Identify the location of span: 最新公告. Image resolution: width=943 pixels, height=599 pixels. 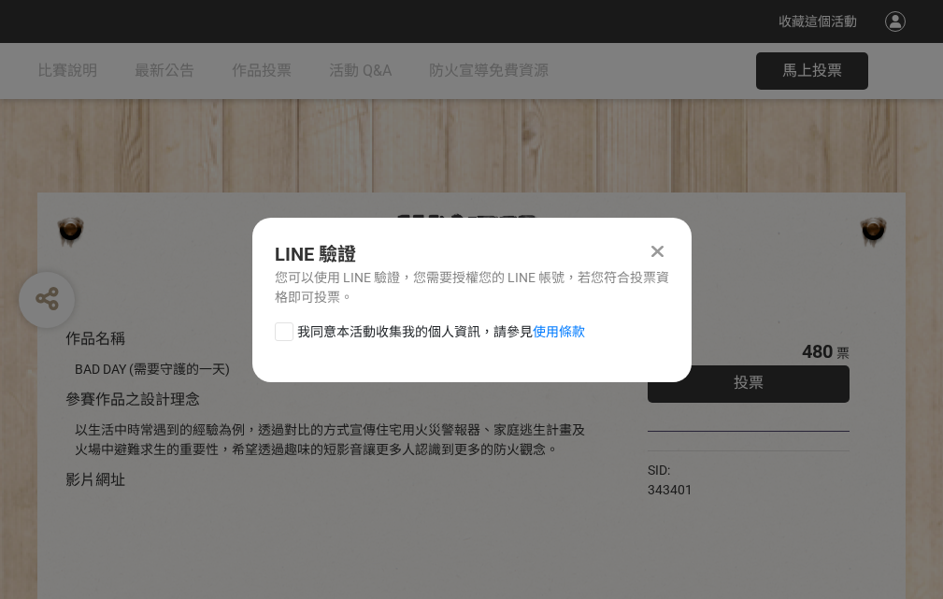
(164, 70).